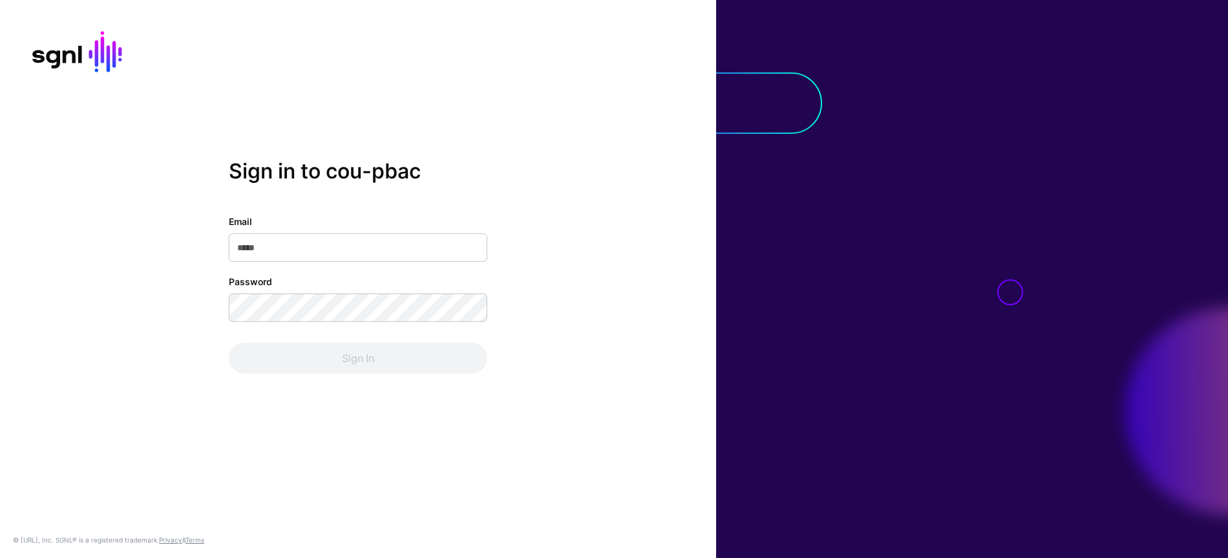 This screenshot has width=1228, height=558. Describe the element at coordinates (171, 540) in the screenshot. I see `a: Privacy` at that location.